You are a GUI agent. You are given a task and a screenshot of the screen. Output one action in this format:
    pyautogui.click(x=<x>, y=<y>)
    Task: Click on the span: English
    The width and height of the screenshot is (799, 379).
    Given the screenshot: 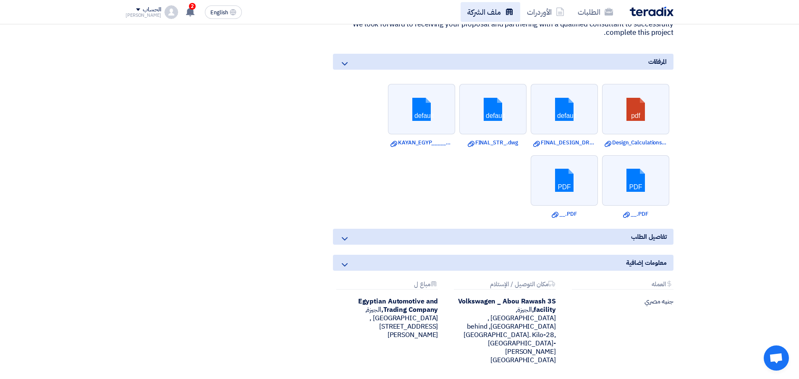 What is the action you would take?
    pyautogui.click(x=219, y=13)
    